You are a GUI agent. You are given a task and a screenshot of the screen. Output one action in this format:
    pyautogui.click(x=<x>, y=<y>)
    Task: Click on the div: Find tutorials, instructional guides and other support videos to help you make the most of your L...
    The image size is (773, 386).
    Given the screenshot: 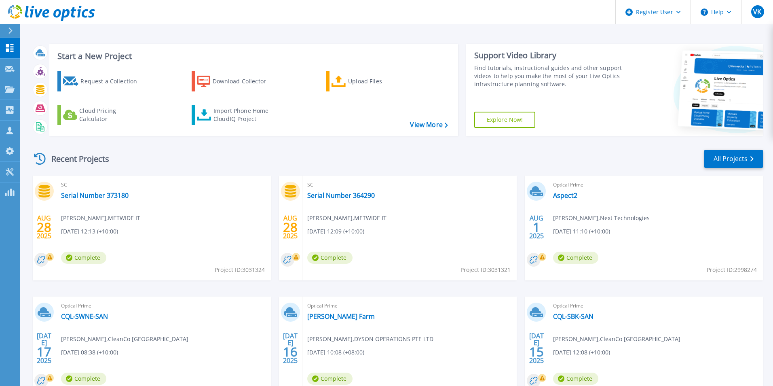 What is the action you would take?
    pyautogui.click(x=550, y=76)
    